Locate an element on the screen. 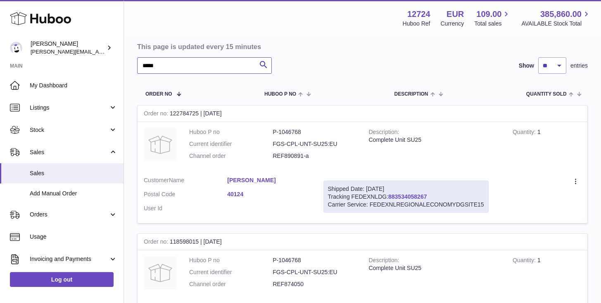  span: entries is located at coordinates (579, 66).